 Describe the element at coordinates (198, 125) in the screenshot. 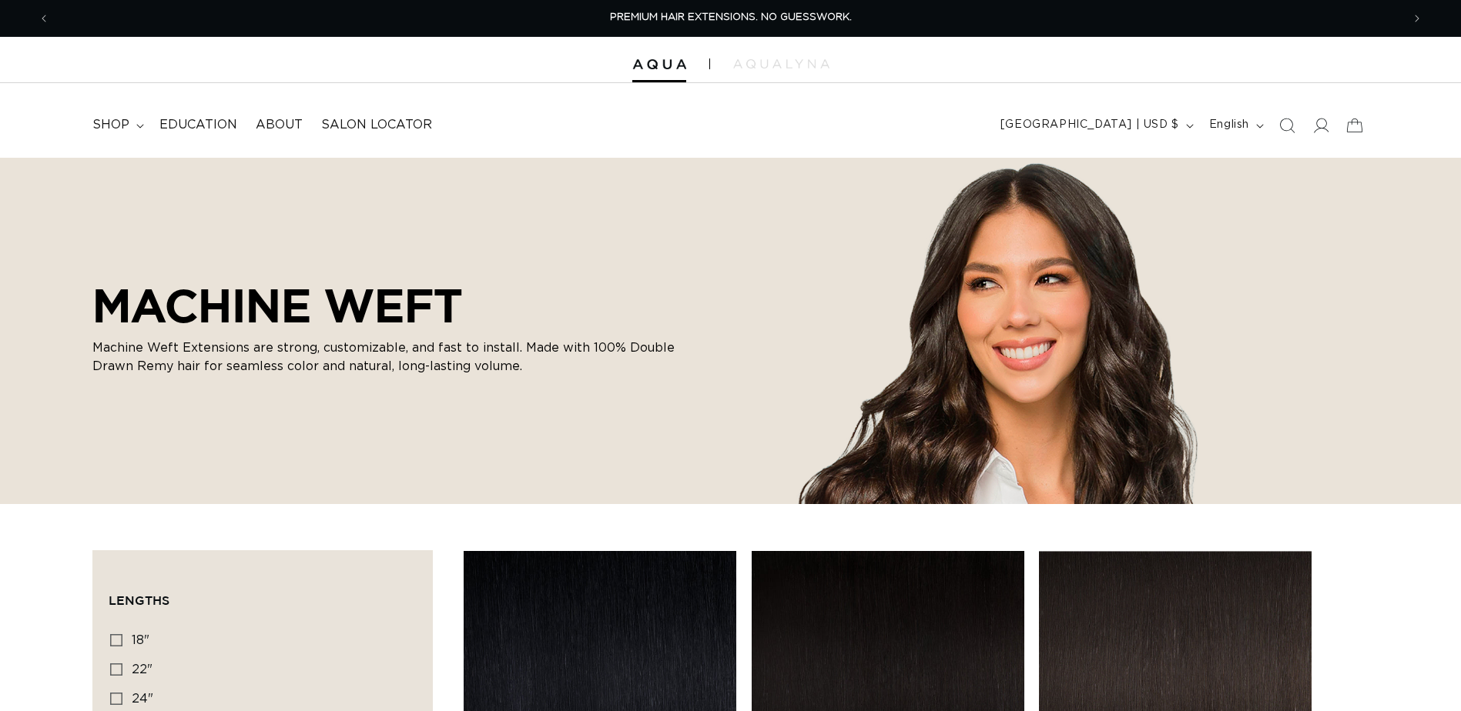

I see `a: Education` at that location.